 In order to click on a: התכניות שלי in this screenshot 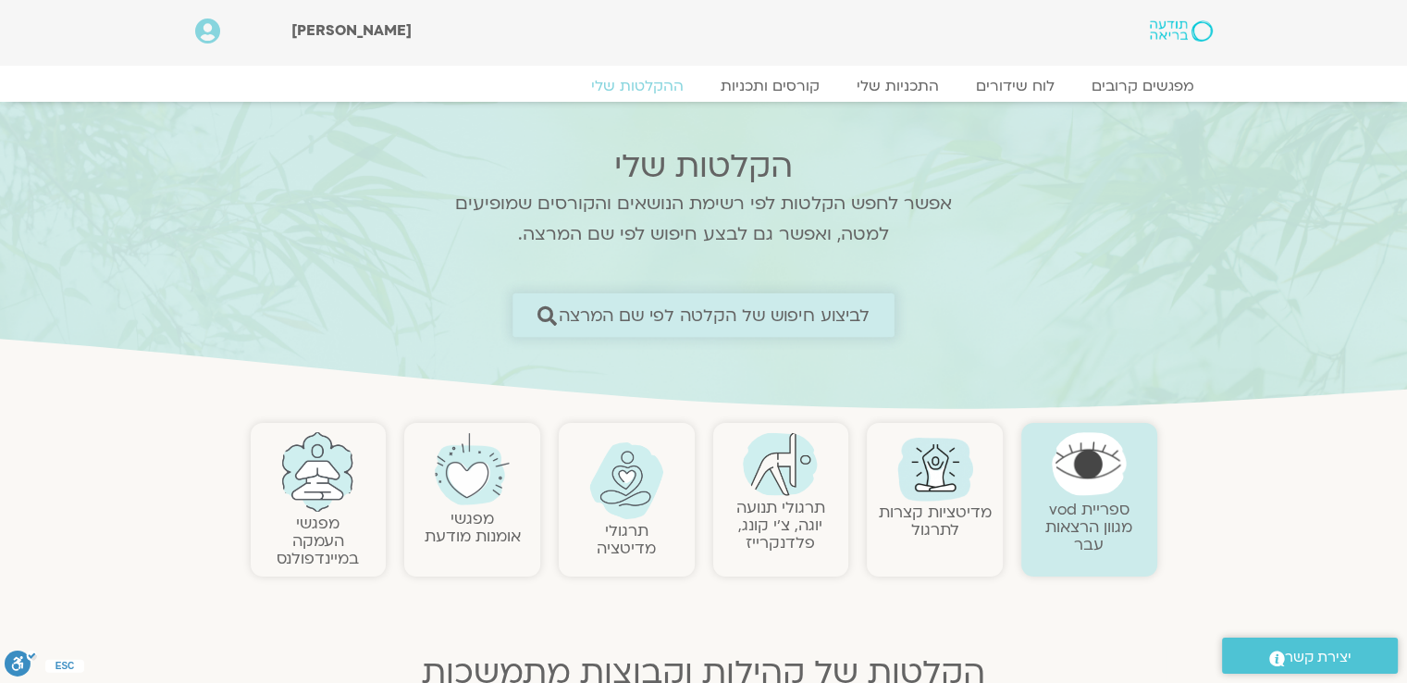, I will do `click(897, 86)`.